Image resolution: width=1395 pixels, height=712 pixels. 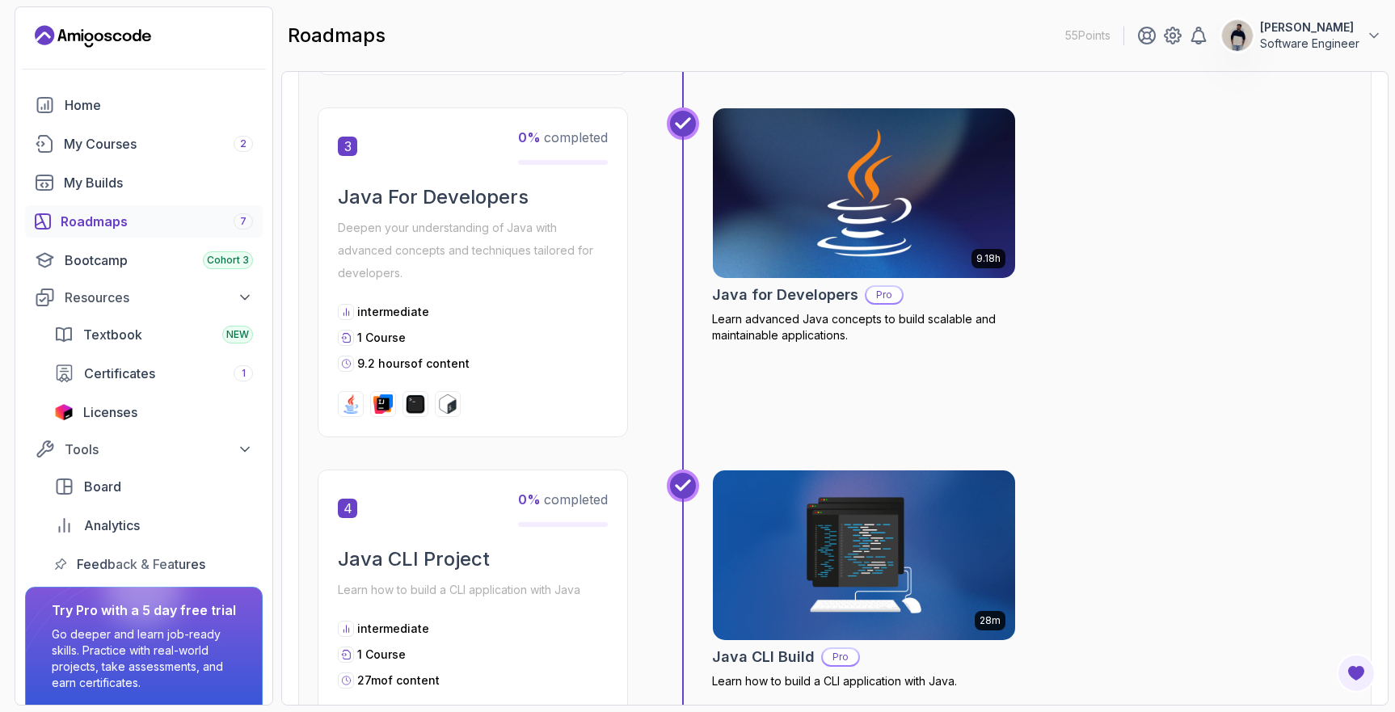 I want to click on p: 9.18h, so click(x=988, y=259).